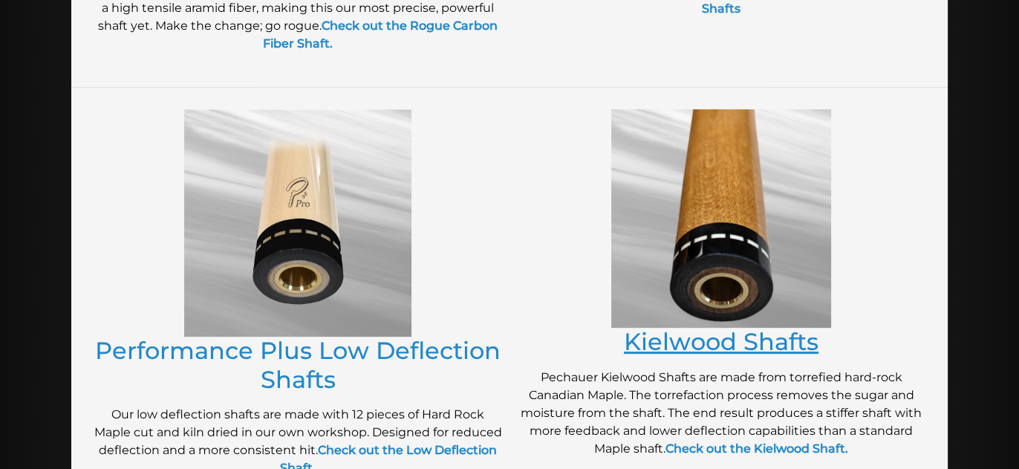 The height and width of the screenshot is (469, 1019). Describe the element at coordinates (721, 413) in the screenshot. I see `p: Pechauer Kielwood Shafts are made from torrefied hard-rock Canadian Maple. The torrefaction proce...` at that location.